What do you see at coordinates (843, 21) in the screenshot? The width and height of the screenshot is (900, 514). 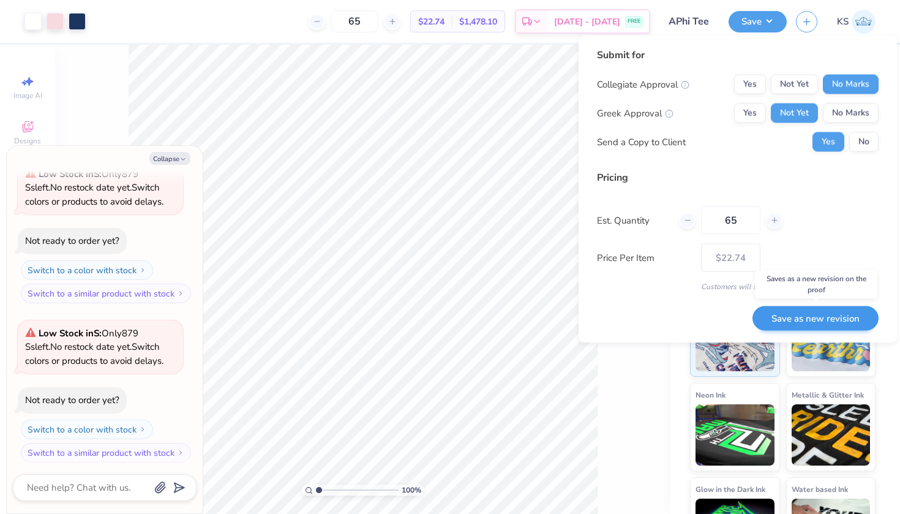 I see `span: KS` at bounding box center [843, 21].